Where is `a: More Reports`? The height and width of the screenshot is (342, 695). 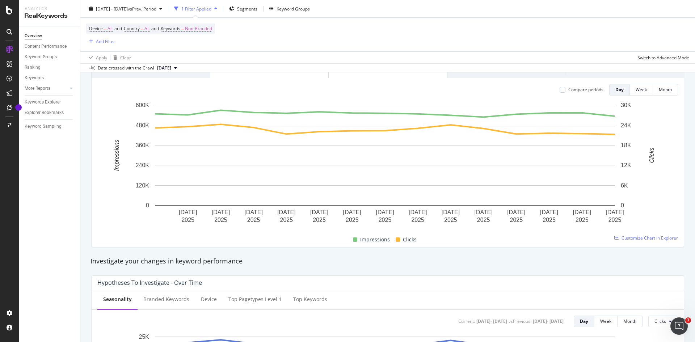 a: More Reports is located at coordinates (46, 88).